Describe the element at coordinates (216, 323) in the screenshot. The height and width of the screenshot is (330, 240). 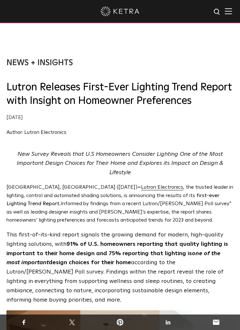
I see `img: email sharing button` at that location.